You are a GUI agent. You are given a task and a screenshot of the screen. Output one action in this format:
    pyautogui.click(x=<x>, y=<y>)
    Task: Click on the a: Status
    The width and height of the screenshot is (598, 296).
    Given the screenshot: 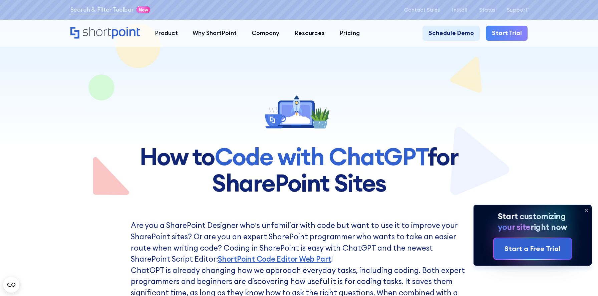 What is the action you would take?
    pyautogui.click(x=488, y=10)
    